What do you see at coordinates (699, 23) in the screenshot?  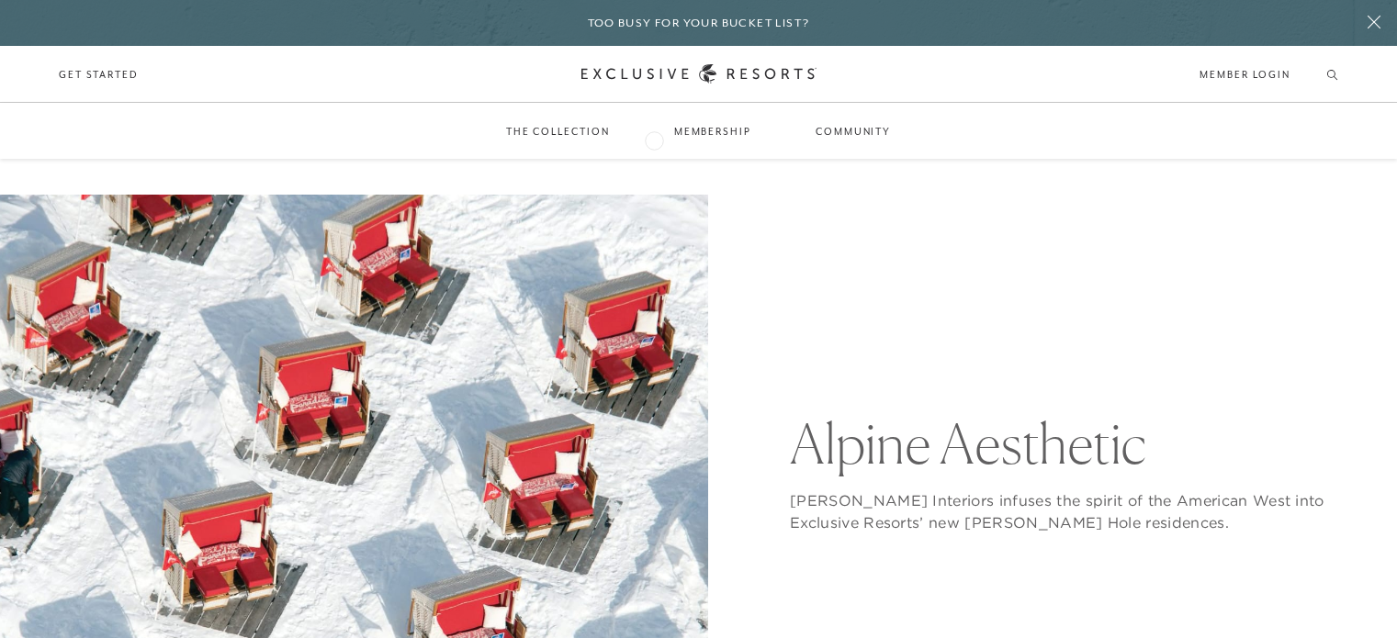 I see `h6: Too busy for your bucket list?` at bounding box center [699, 23].